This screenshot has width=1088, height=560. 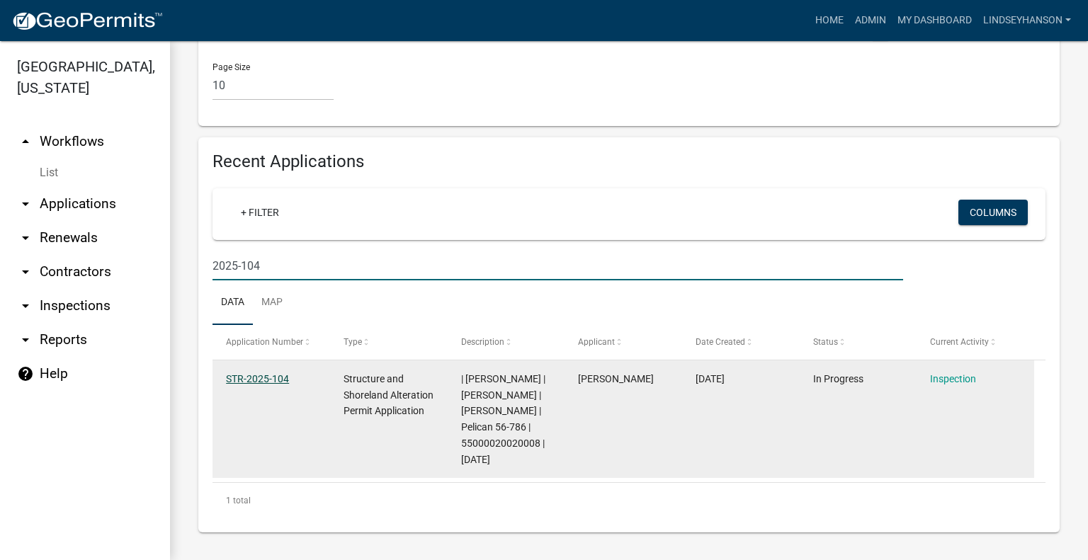 I want to click on span: Application Number, so click(x=264, y=342).